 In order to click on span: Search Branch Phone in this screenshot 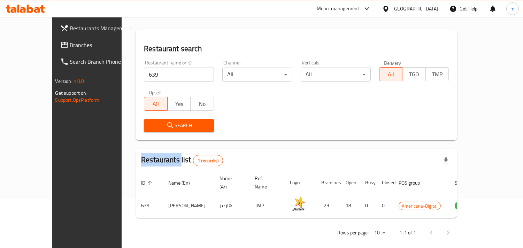, I will do `click(102, 62)`.